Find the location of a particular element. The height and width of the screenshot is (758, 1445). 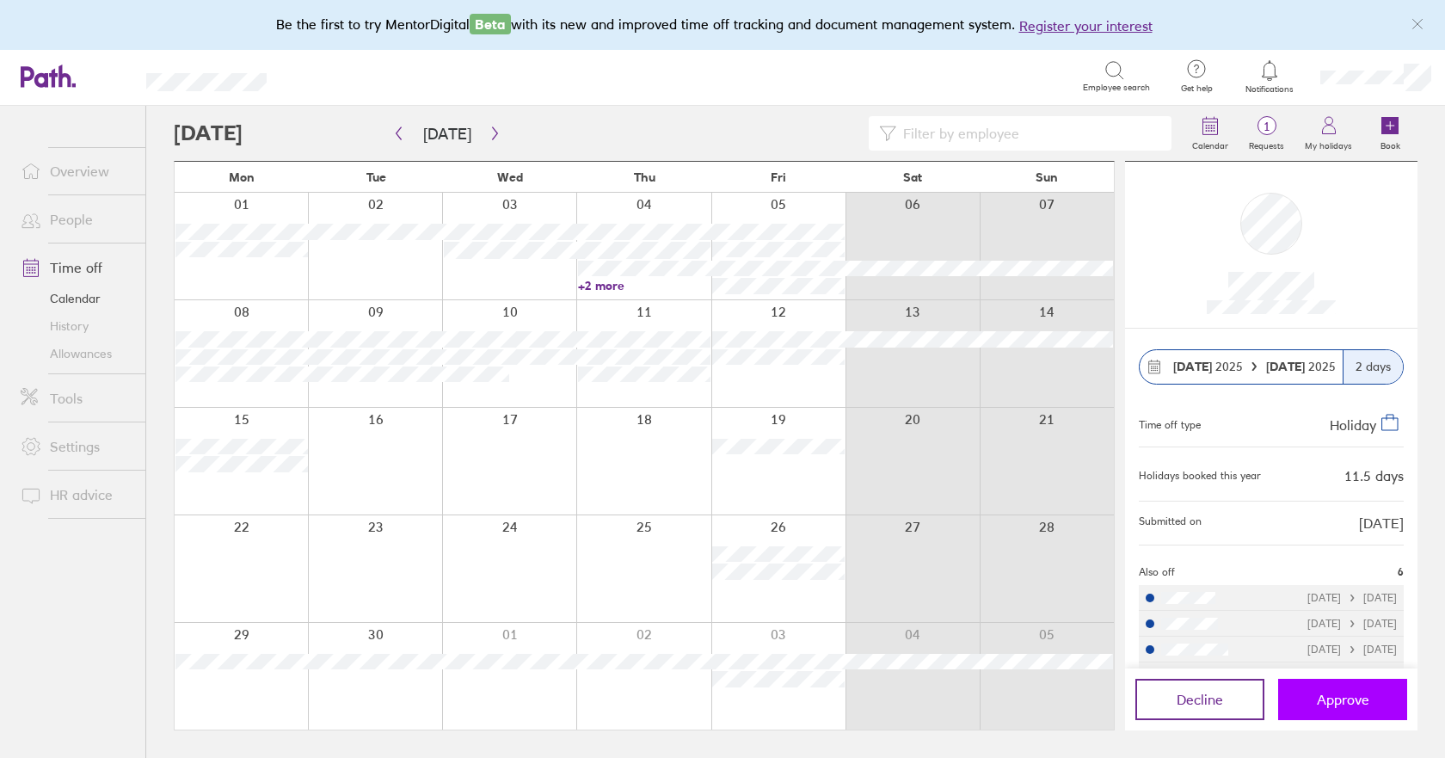

div: 2 days is located at coordinates (1372, 366).